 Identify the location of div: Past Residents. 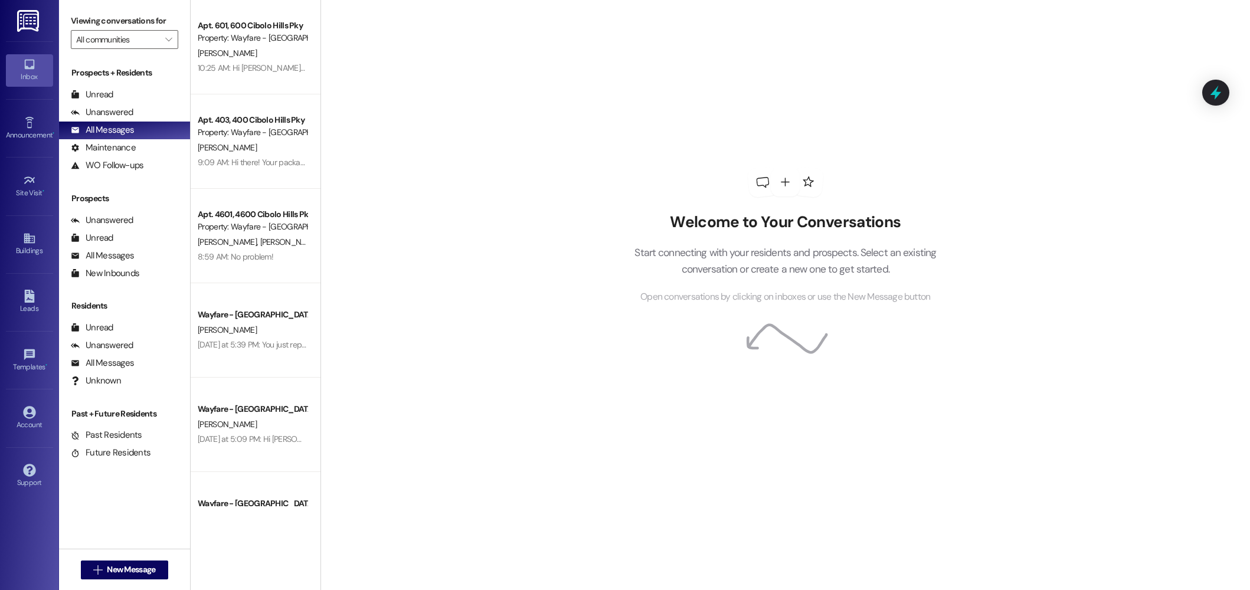
(106, 435).